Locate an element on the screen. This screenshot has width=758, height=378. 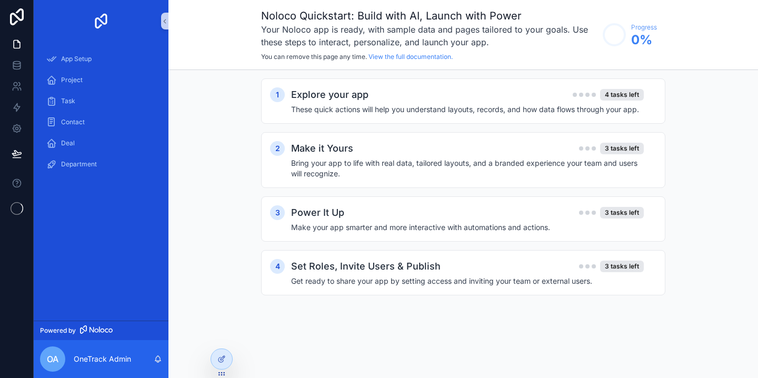
a: Project is located at coordinates (101, 80).